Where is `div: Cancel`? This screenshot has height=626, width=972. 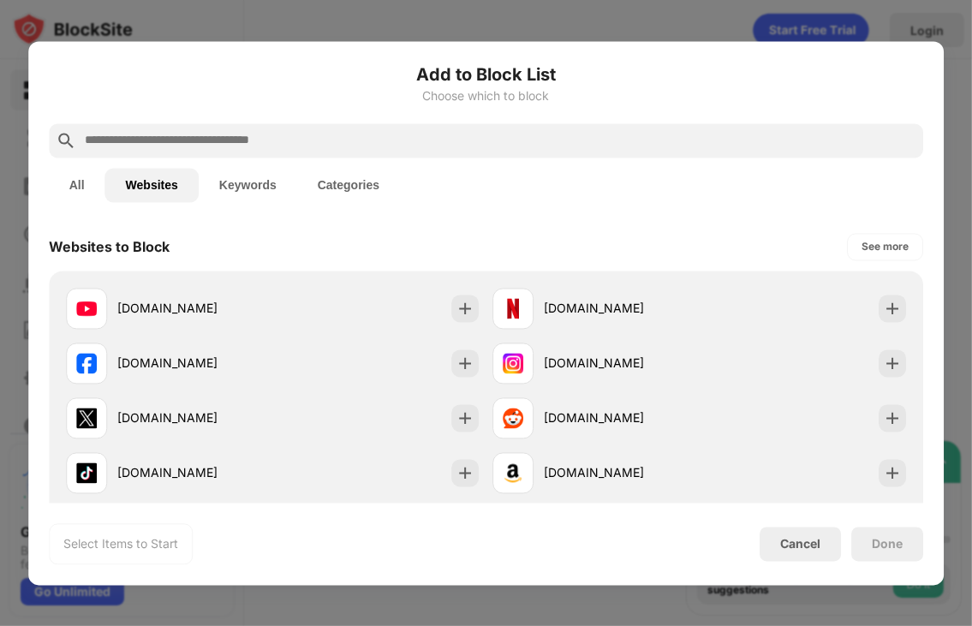 div: Cancel is located at coordinates (800, 544).